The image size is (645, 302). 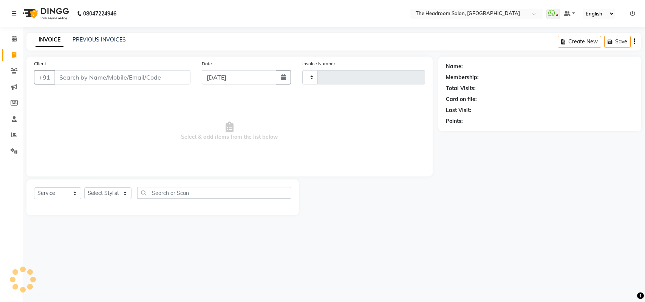 I want to click on div: Points:, so click(x=454, y=121).